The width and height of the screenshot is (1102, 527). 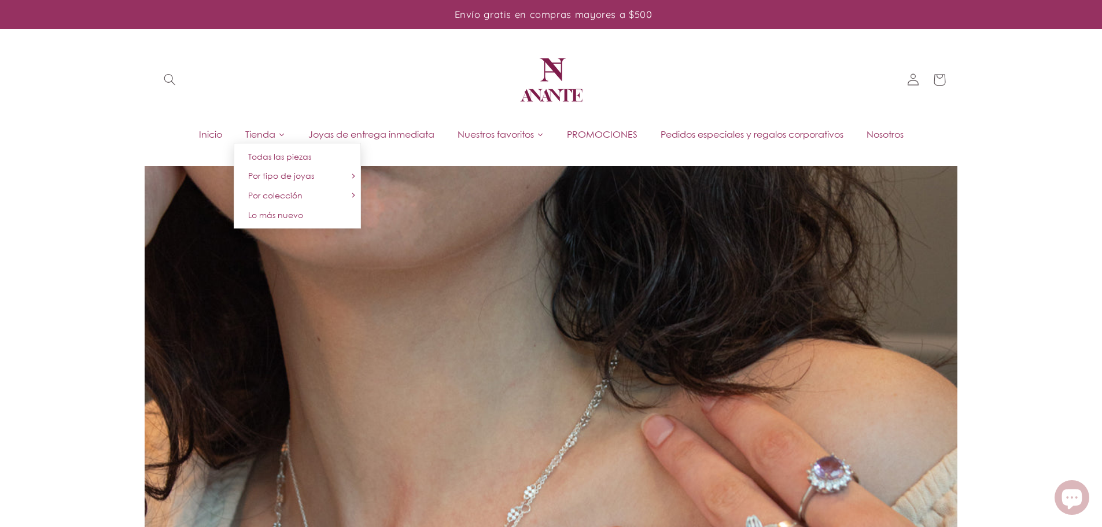 What do you see at coordinates (554, 14) in the screenshot?
I see `span: Envío gratis en compras mayores a $500` at bounding box center [554, 14].